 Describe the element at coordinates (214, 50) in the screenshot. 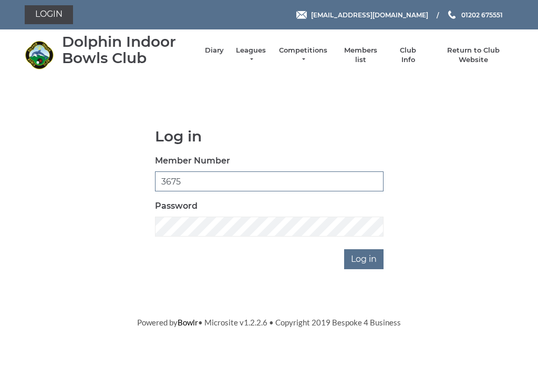

I see `a: Diary` at that location.